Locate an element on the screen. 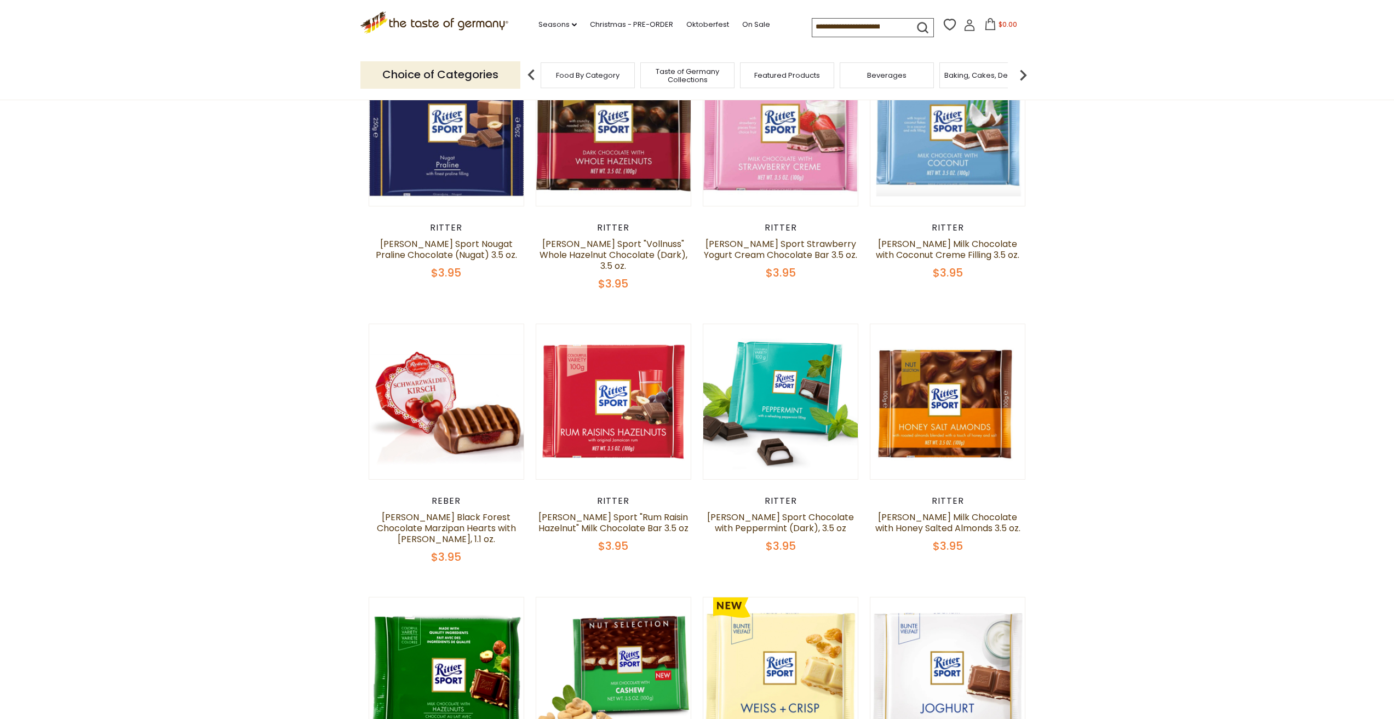 The image size is (1394, 719). span: Food By Category is located at coordinates (588, 75).